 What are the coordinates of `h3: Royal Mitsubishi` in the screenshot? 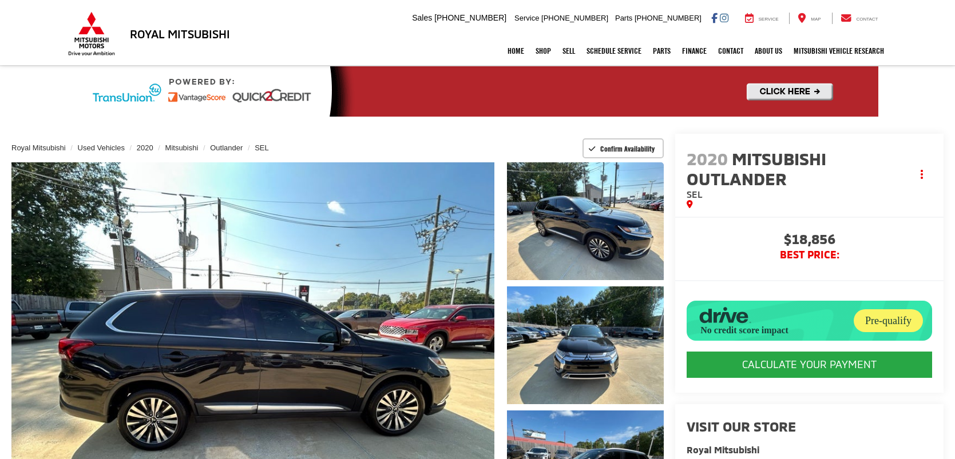 It's located at (180, 34).